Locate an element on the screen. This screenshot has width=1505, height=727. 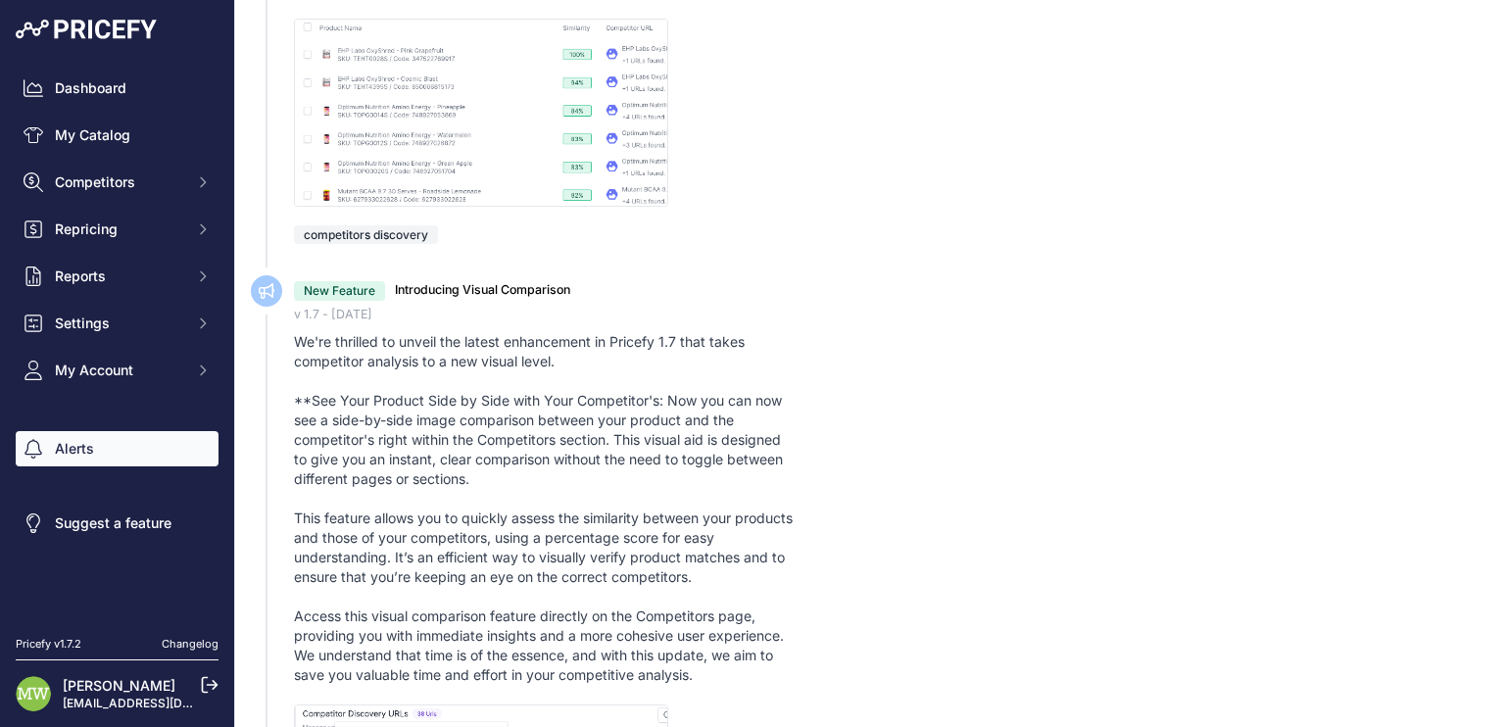
h3: Introducing Visual Comparison is located at coordinates (482, 290).